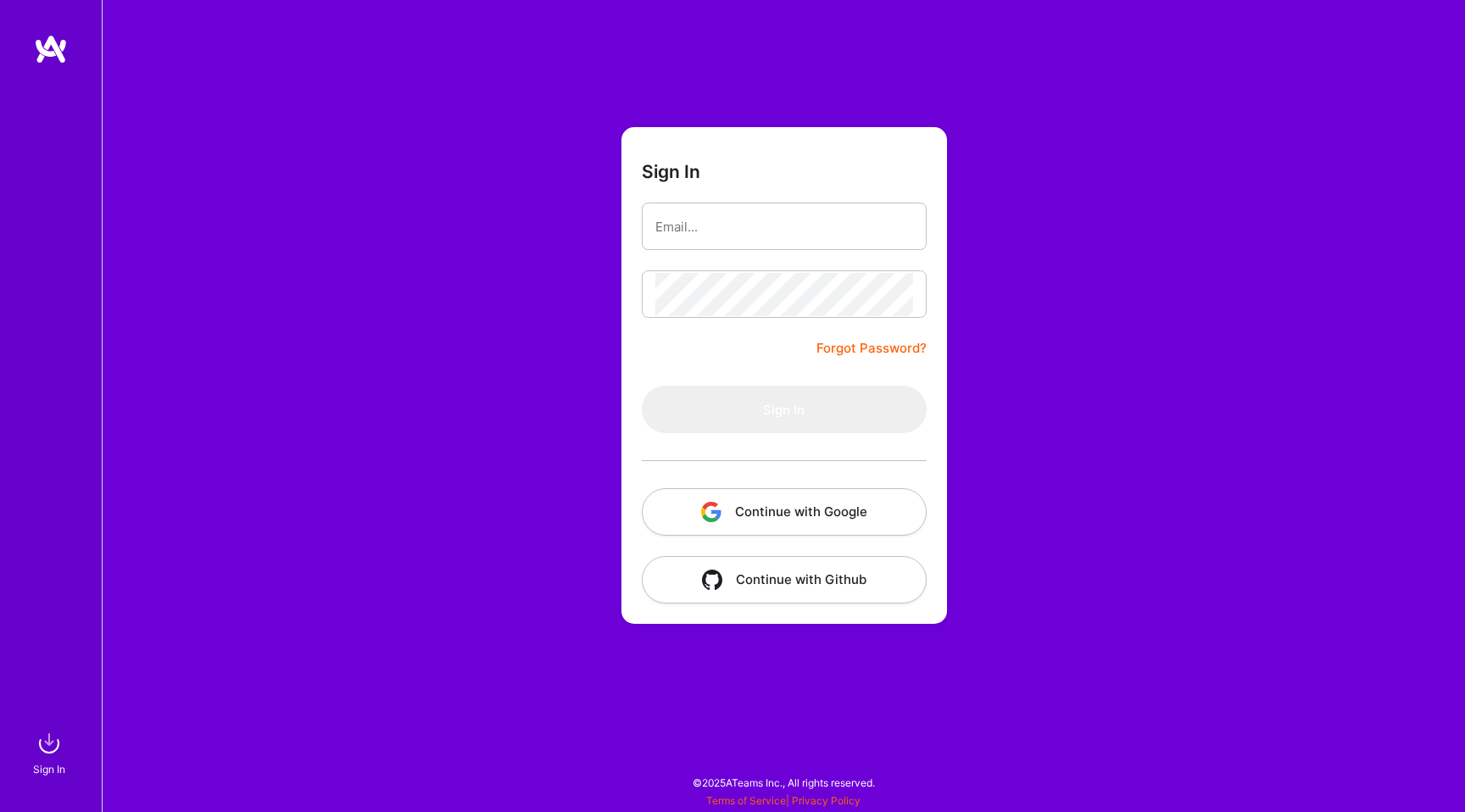 This screenshot has height=812, width=1465. Describe the element at coordinates (51, 49) in the screenshot. I see `img: logo` at that location.